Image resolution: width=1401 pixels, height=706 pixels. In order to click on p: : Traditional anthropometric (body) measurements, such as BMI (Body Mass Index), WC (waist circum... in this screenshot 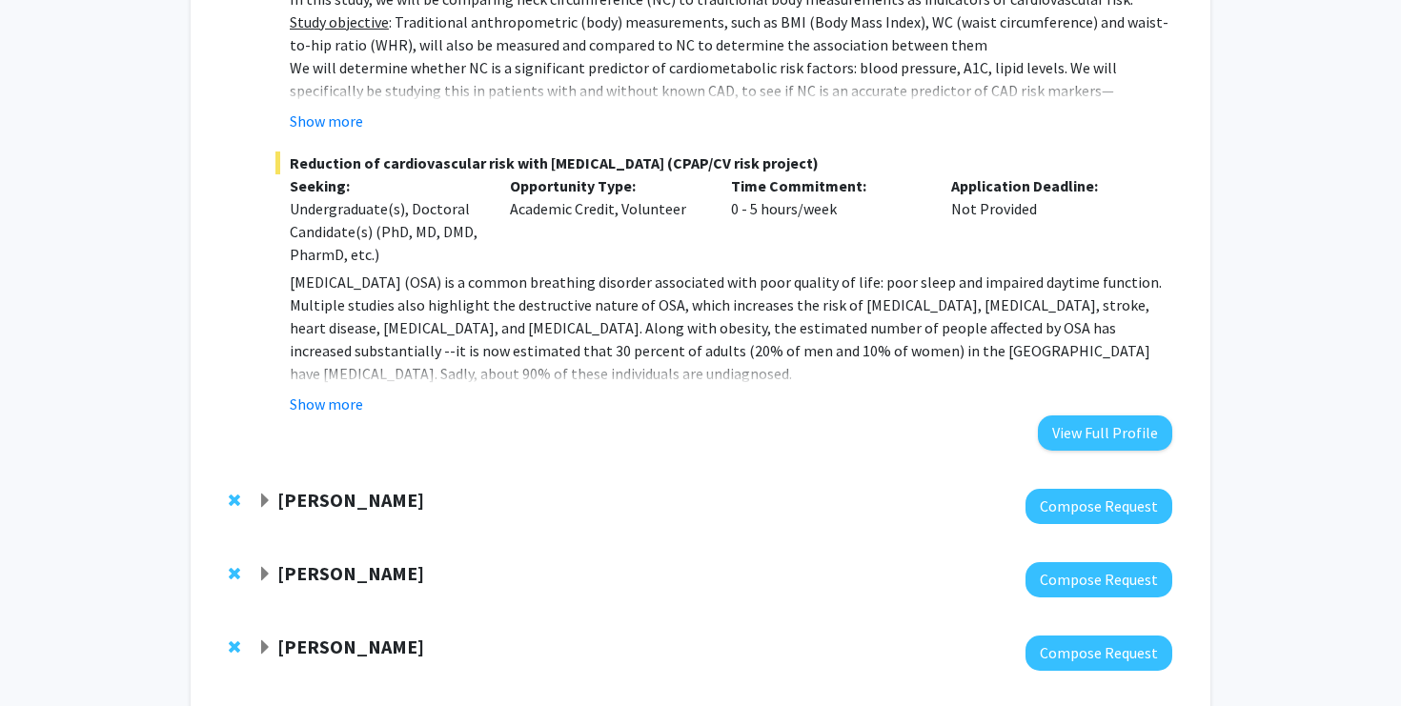, I will do `click(731, 33)`.